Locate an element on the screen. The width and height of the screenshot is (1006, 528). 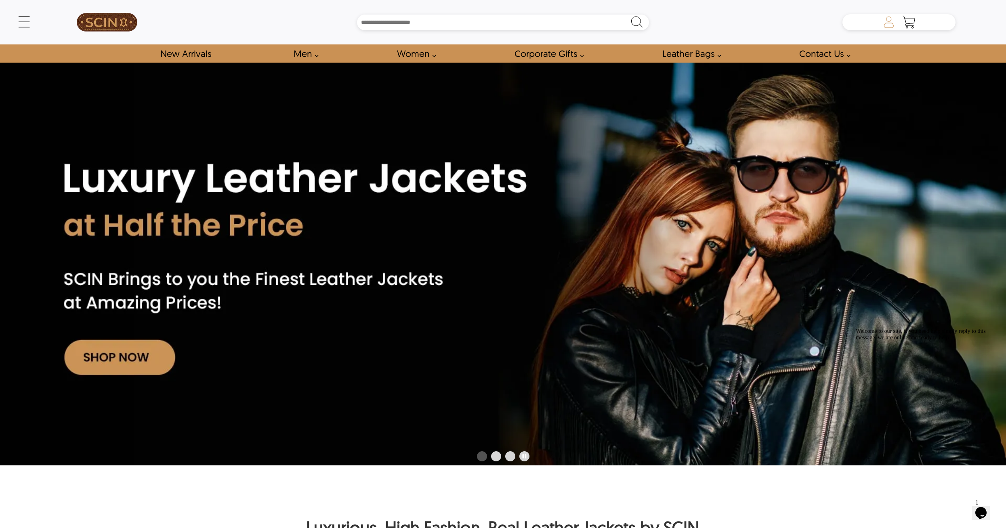
a: Shop Leather Corporate Gifts is located at coordinates (547, 53).